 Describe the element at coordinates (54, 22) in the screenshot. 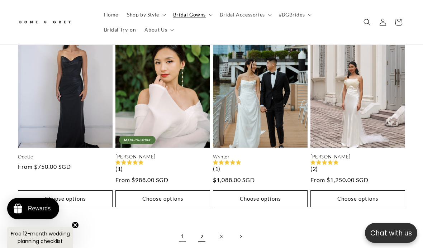

I see `a: Bone and Grey Bridal` at that location.